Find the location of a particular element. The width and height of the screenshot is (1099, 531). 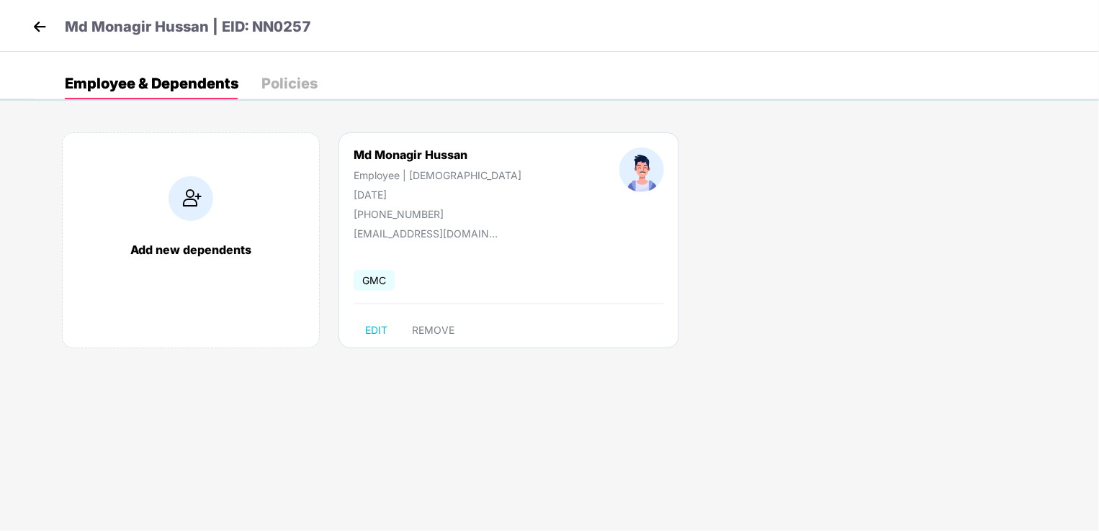

span: EDIT is located at coordinates (376, 331).